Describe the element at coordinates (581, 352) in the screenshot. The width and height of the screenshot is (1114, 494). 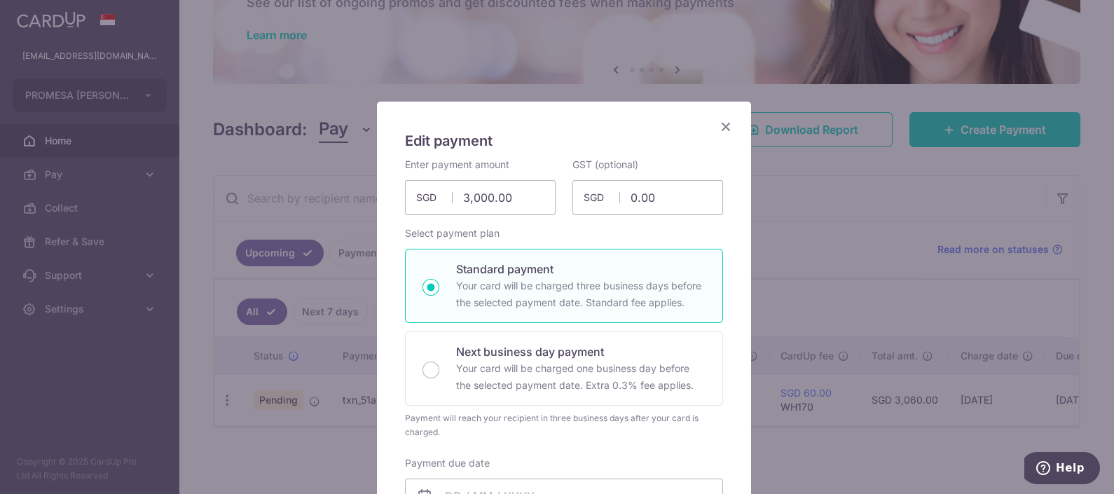
I see `p: Next business day payment` at that location.